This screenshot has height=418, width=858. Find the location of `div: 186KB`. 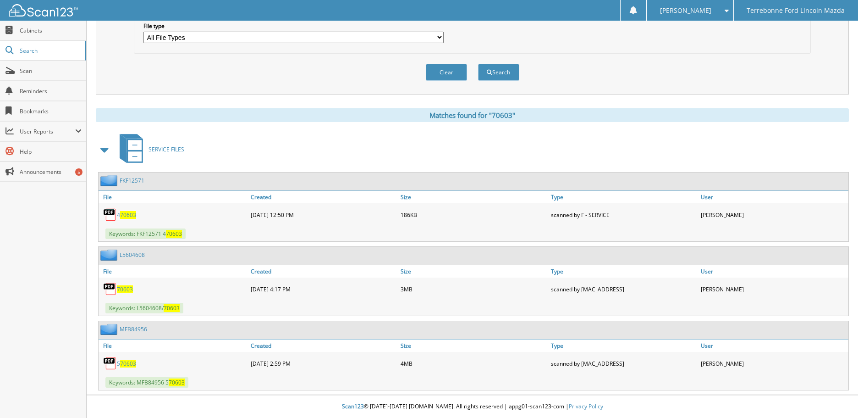

div: 186KB is located at coordinates (473, 215).